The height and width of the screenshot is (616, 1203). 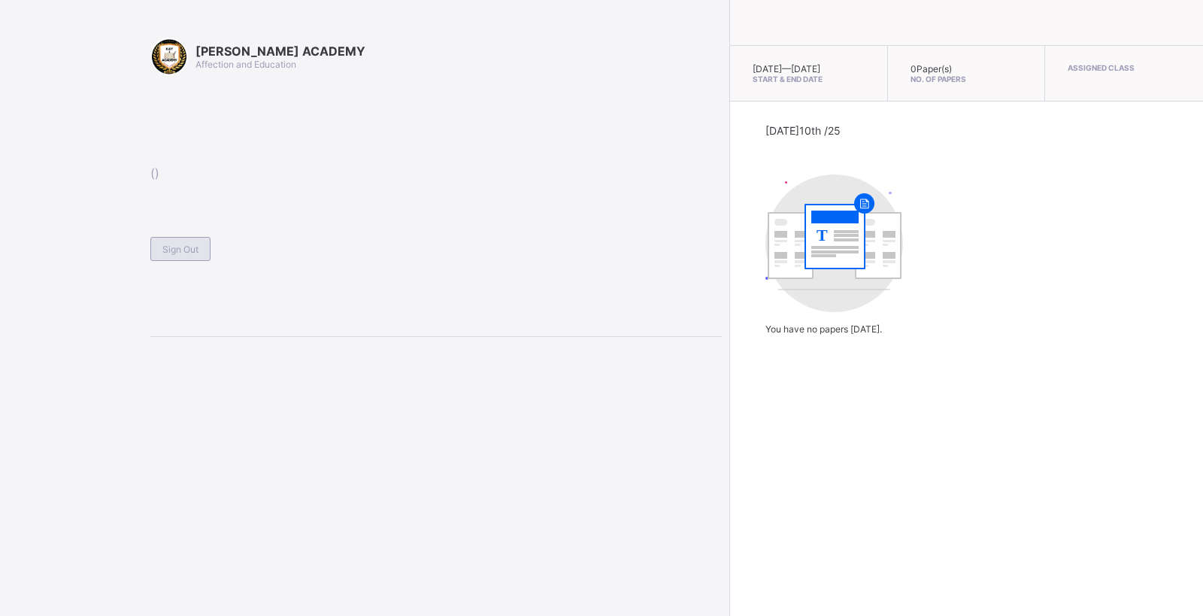 I want to click on div: You have no papers today., so click(x=966, y=254).